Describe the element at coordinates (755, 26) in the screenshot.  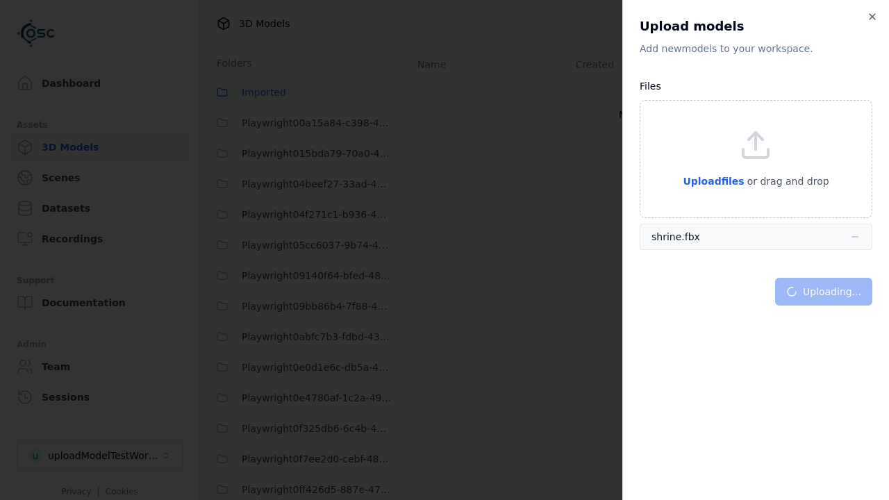
I see `h2: Upload models` at that location.